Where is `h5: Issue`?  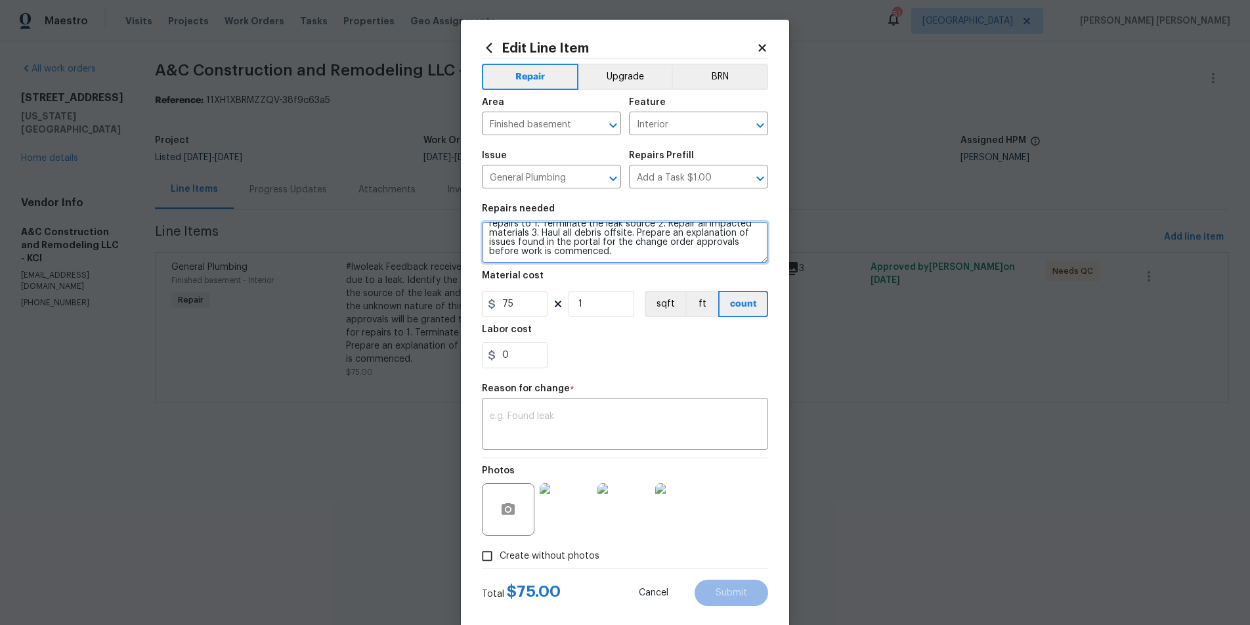
h5: Issue is located at coordinates (495, 156).